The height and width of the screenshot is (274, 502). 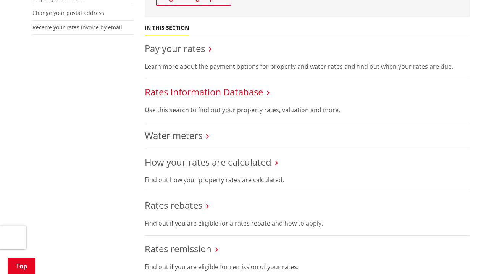 I want to click on p: Learn more about the payment options for property and water rates and find out when your rates ar..., so click(x=307, y=66).